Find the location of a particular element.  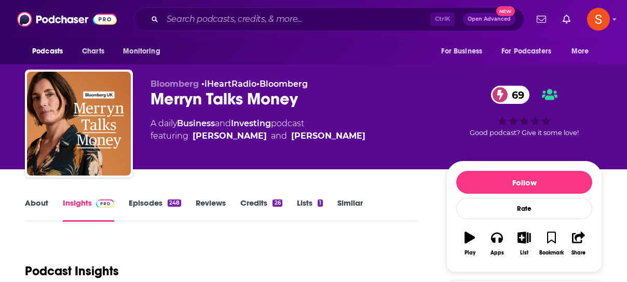

span: featuring is located at coordinates (258, 136).